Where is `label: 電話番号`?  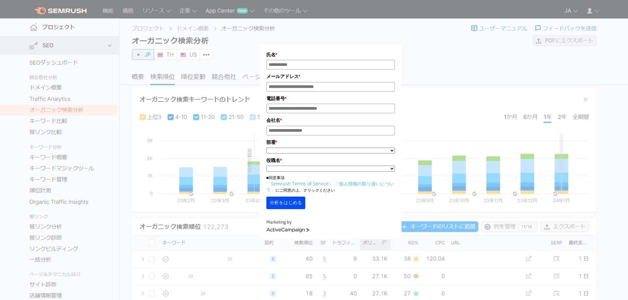
label: 電話番号 is located at coordinates (331, 99).